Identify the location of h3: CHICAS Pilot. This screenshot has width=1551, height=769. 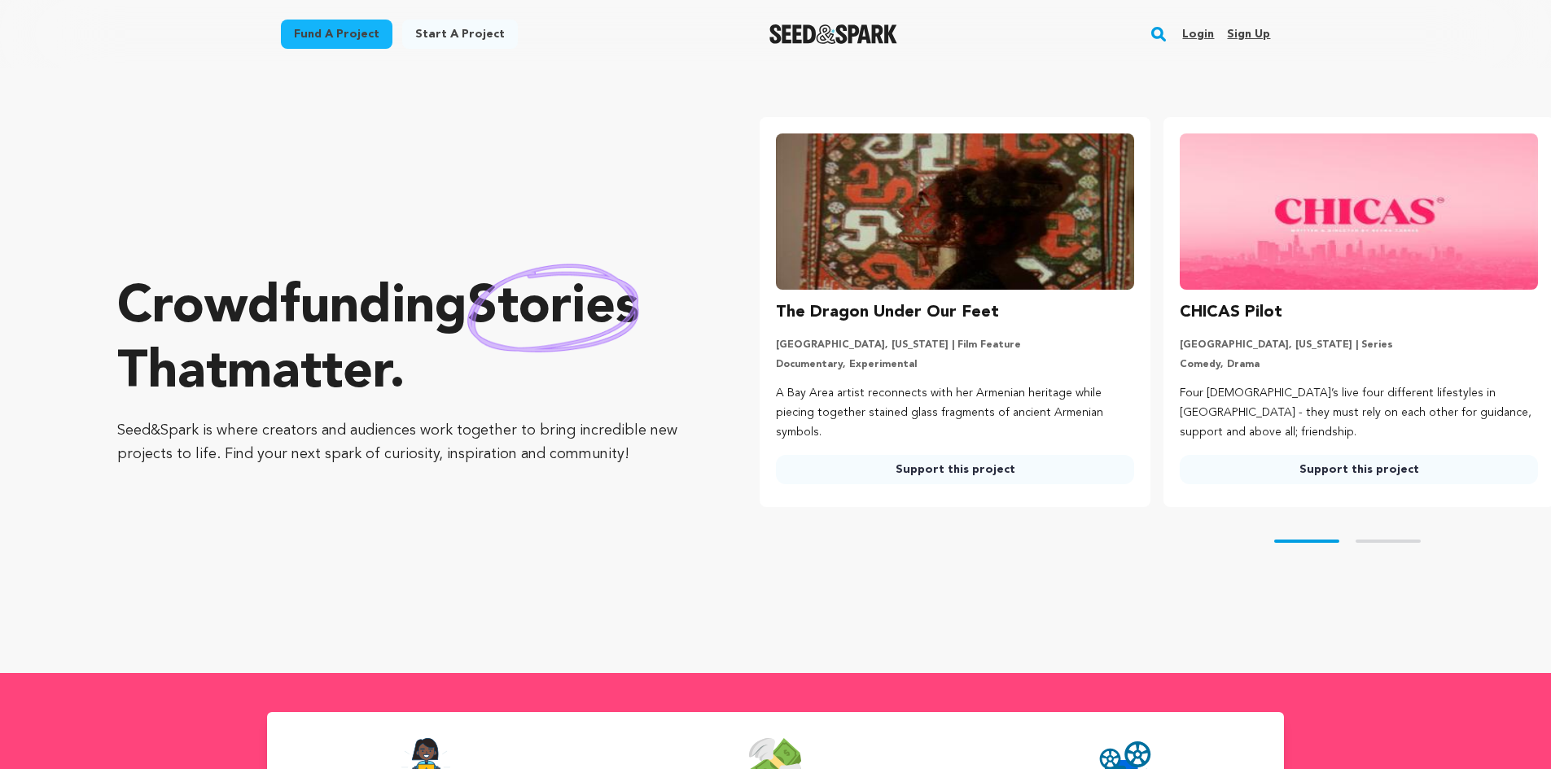
(1231, 313).